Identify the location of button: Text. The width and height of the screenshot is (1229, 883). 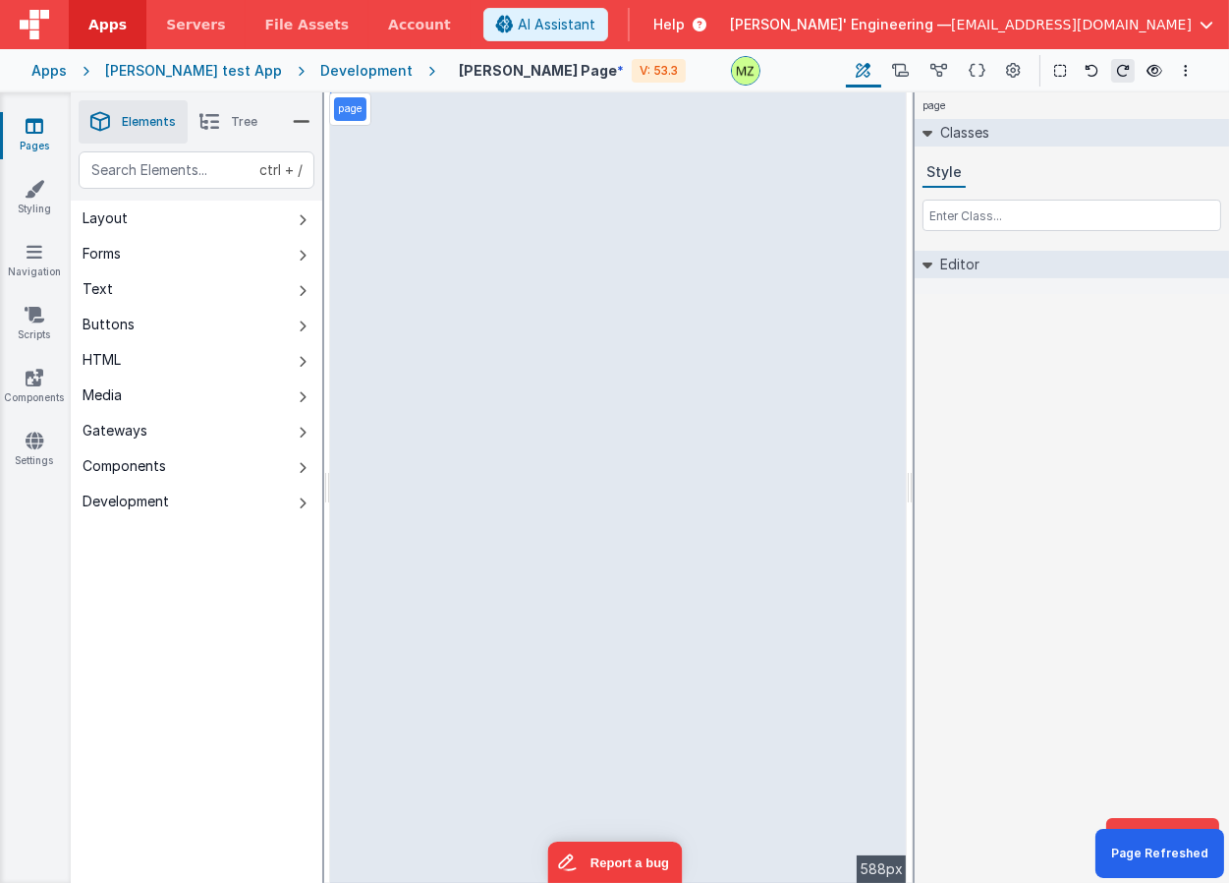
(197, 289).